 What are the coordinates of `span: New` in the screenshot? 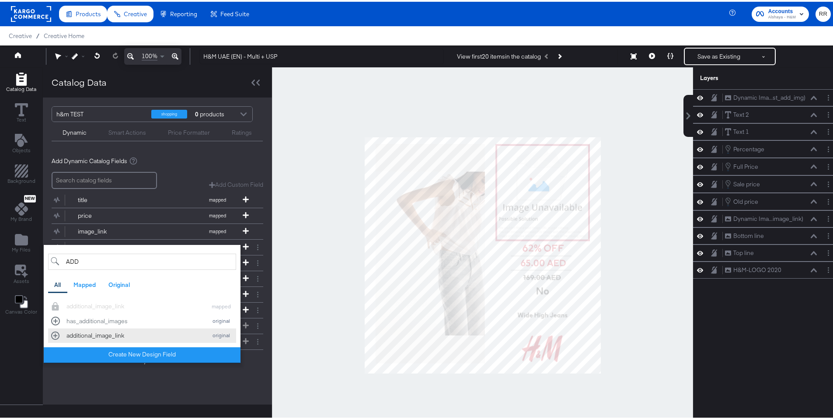 It's located at (30, 197).